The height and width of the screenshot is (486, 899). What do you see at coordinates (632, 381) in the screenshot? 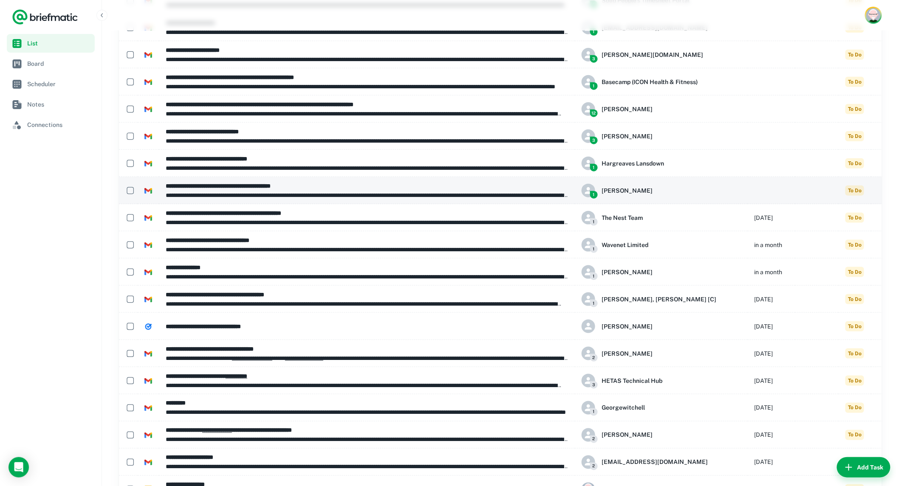
I see `h6: HETAS Technical Hub` at bounding box center [632, 381].